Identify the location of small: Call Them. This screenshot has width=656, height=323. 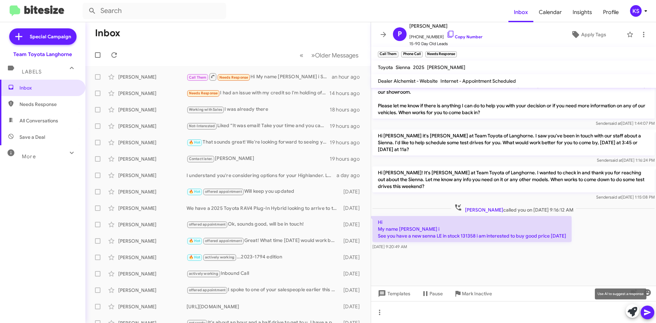
(388, 54).